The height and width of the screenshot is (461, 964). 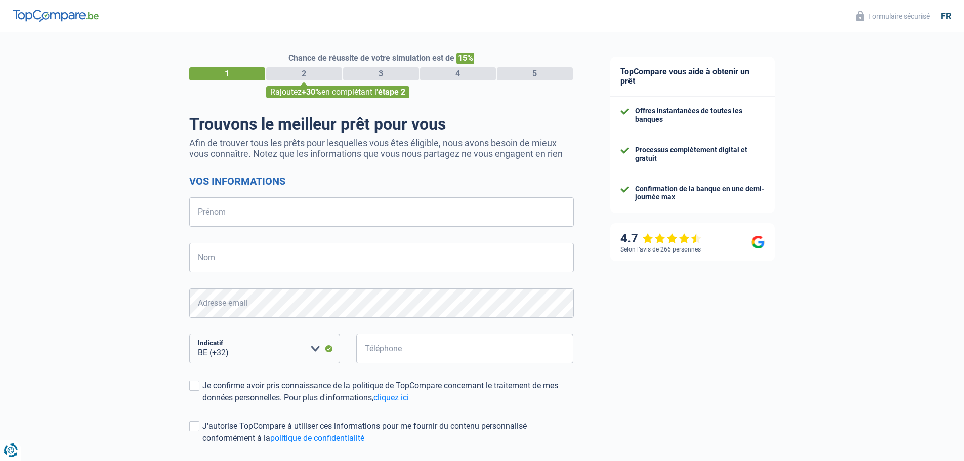 What do you see at coordinates (317, 438) in the screenshot?
I see `a: politique de confidentialité` at bounding box center [317, 438].